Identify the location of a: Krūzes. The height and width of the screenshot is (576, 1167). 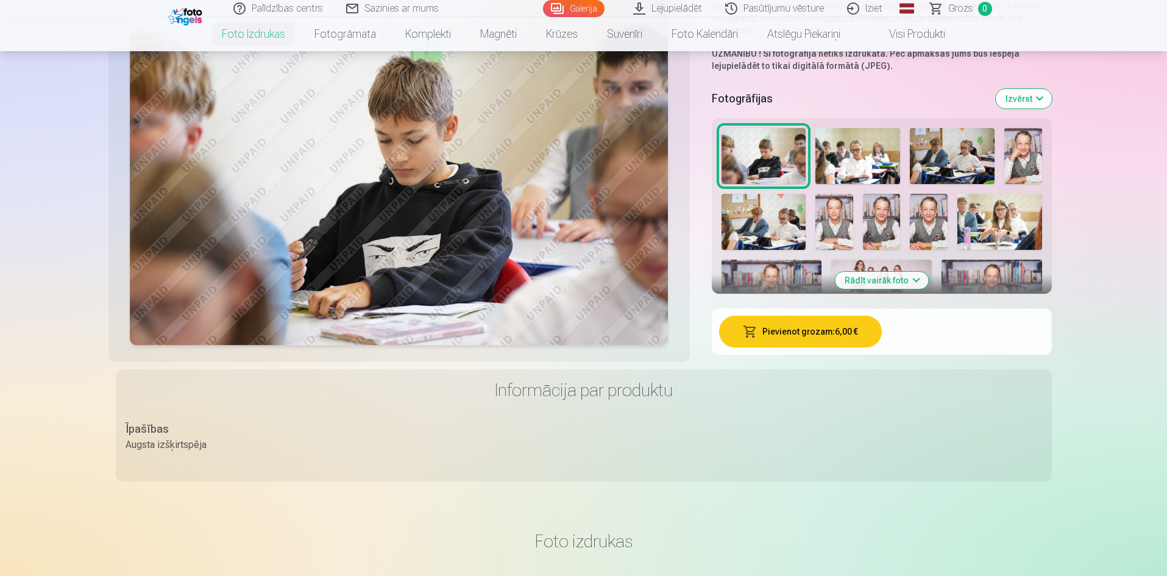
(562, 34).